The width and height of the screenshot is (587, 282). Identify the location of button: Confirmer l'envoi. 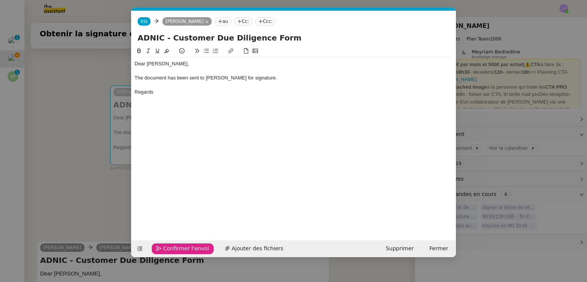
(183, 249).